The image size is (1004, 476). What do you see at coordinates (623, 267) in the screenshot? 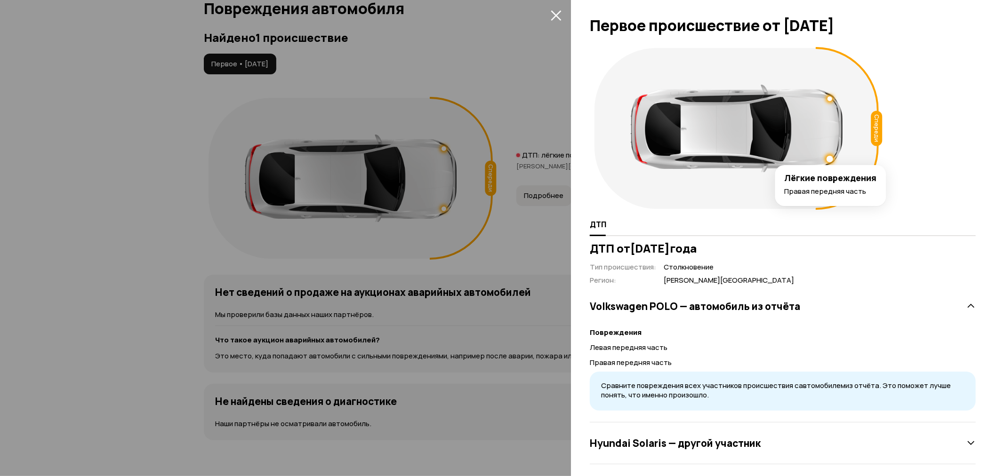
I see `span: Тип происшествия :` at bounding box center [623, 267].